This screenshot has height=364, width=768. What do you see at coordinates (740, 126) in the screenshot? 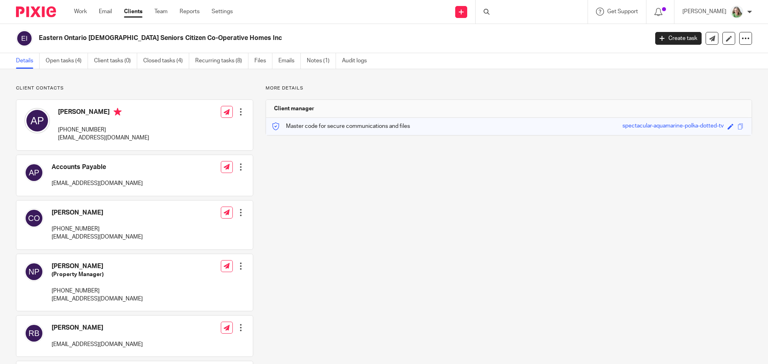
I see `span: Copy to clipboard` at bounding box center [740, 126].